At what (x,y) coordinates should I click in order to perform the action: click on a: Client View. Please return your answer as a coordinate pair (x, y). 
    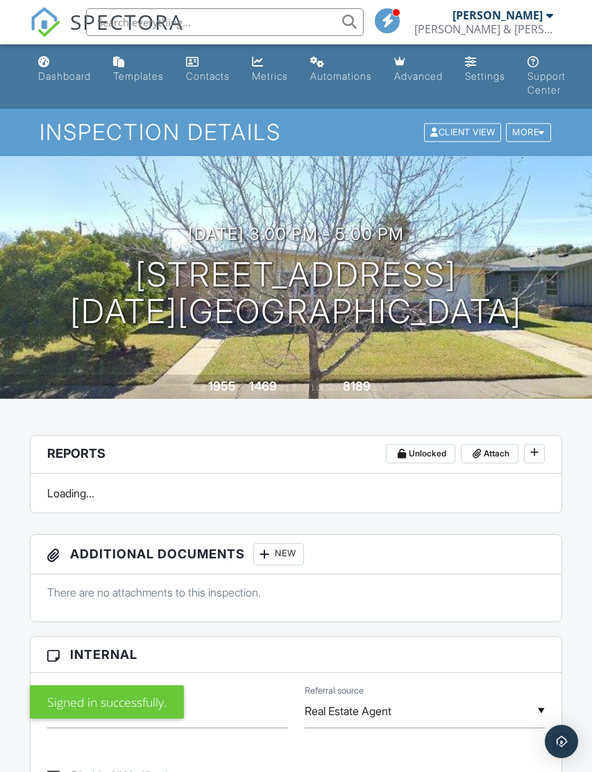
    Looking at the image, I should click on (463, 131).